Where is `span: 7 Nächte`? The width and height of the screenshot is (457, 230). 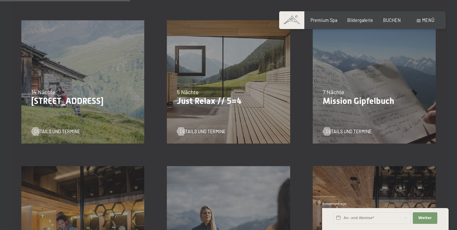 span: 7 Nächte is located at coordinates (333, 92).